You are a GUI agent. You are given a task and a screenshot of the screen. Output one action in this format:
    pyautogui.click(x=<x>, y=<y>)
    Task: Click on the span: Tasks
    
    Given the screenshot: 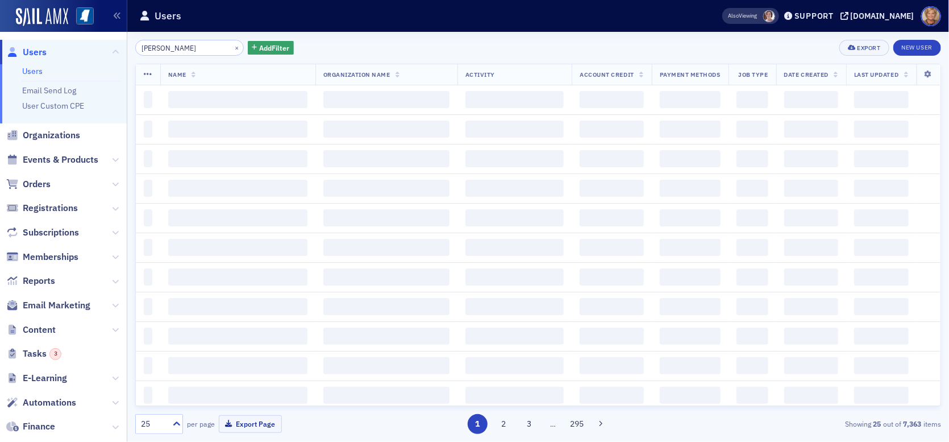 What is the action you would take?
    pyautogui.click(x=42, y=354)
    